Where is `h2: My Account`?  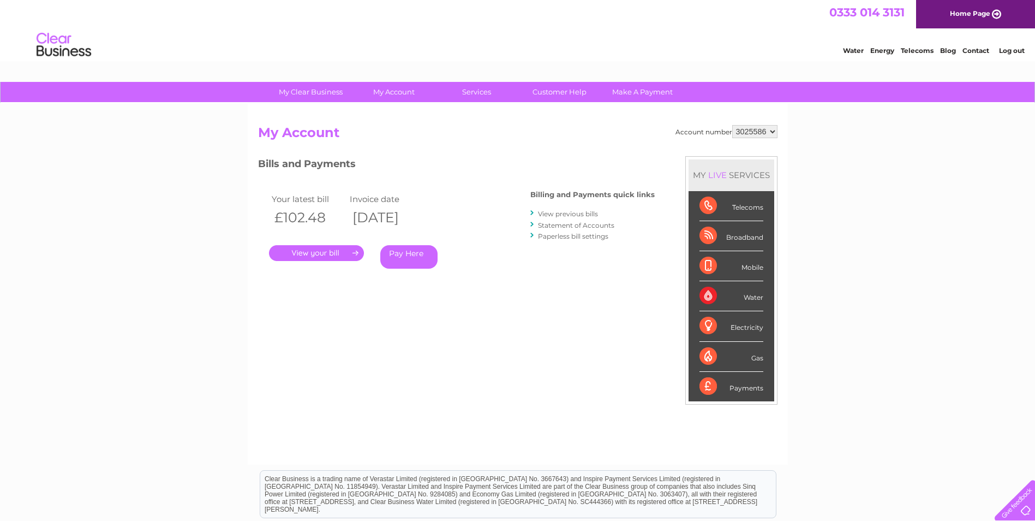 h2: My Account is located at coordinates (518, 135).